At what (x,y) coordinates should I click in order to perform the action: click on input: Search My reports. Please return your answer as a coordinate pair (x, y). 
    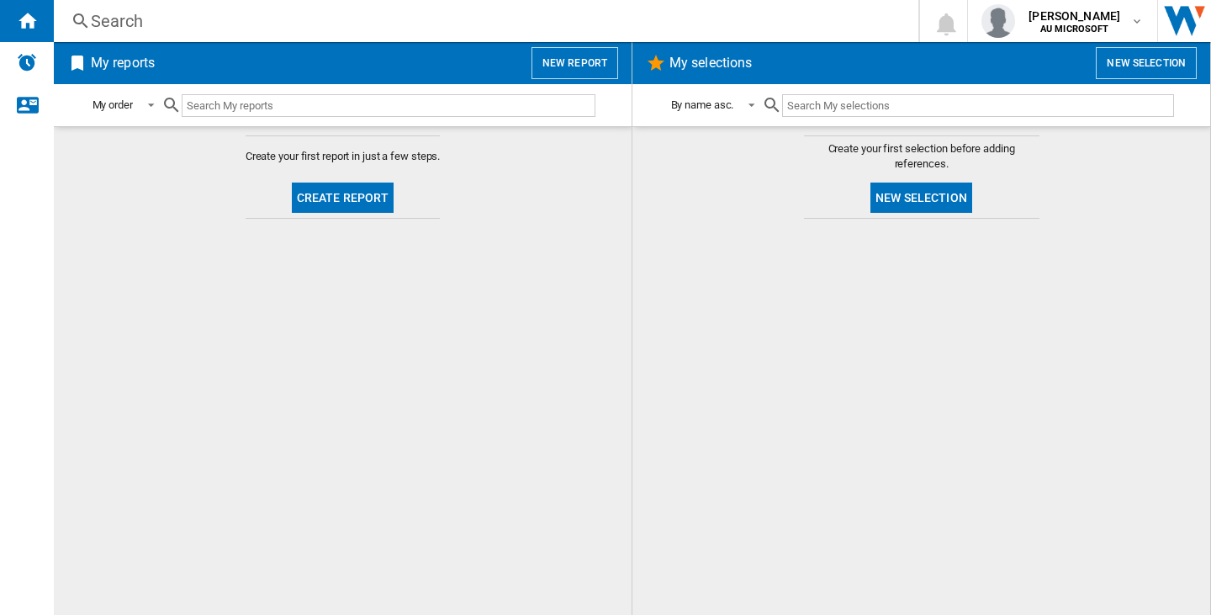
    Looking at the image, I should click on (388, 105).